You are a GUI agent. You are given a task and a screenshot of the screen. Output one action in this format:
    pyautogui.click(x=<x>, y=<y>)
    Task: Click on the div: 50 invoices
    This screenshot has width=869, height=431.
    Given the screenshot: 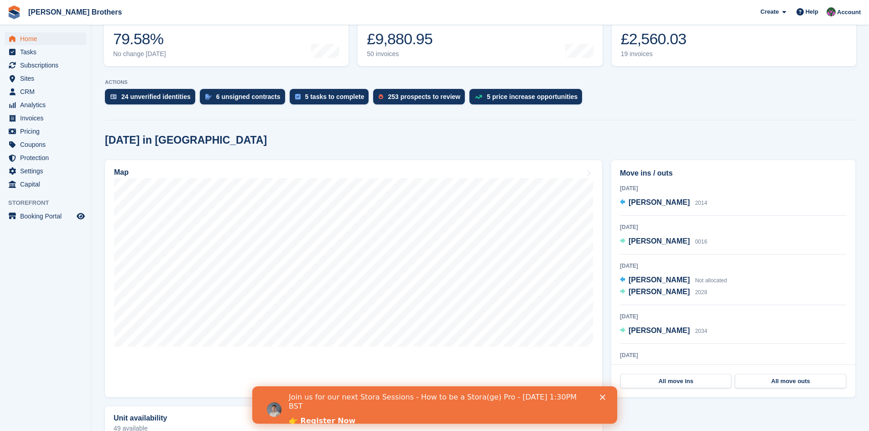 What is the action you would take?
    pyautogui.click(x=400, y=54)
    